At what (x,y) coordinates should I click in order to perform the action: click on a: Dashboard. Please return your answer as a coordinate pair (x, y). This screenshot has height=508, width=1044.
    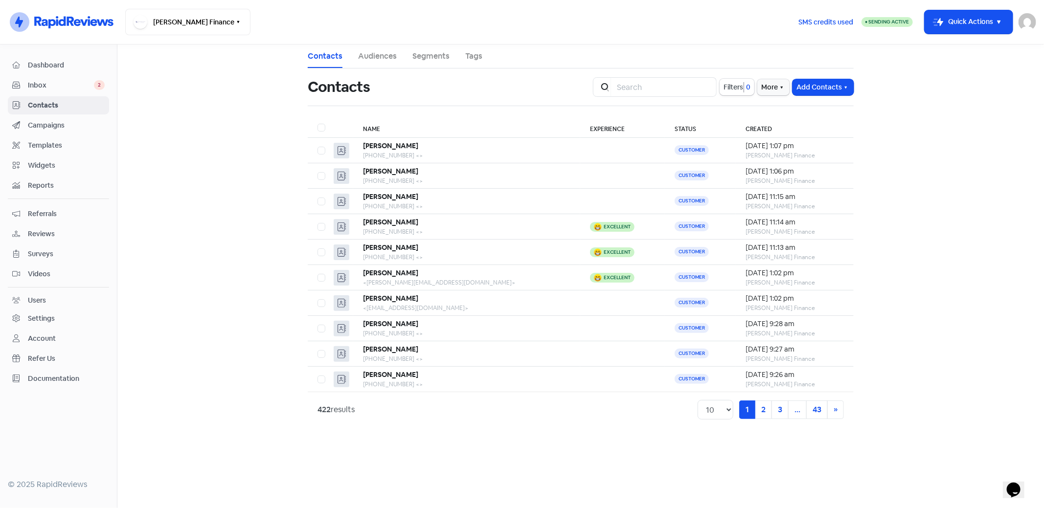
    Looking at the image, I should click on (58, 65).